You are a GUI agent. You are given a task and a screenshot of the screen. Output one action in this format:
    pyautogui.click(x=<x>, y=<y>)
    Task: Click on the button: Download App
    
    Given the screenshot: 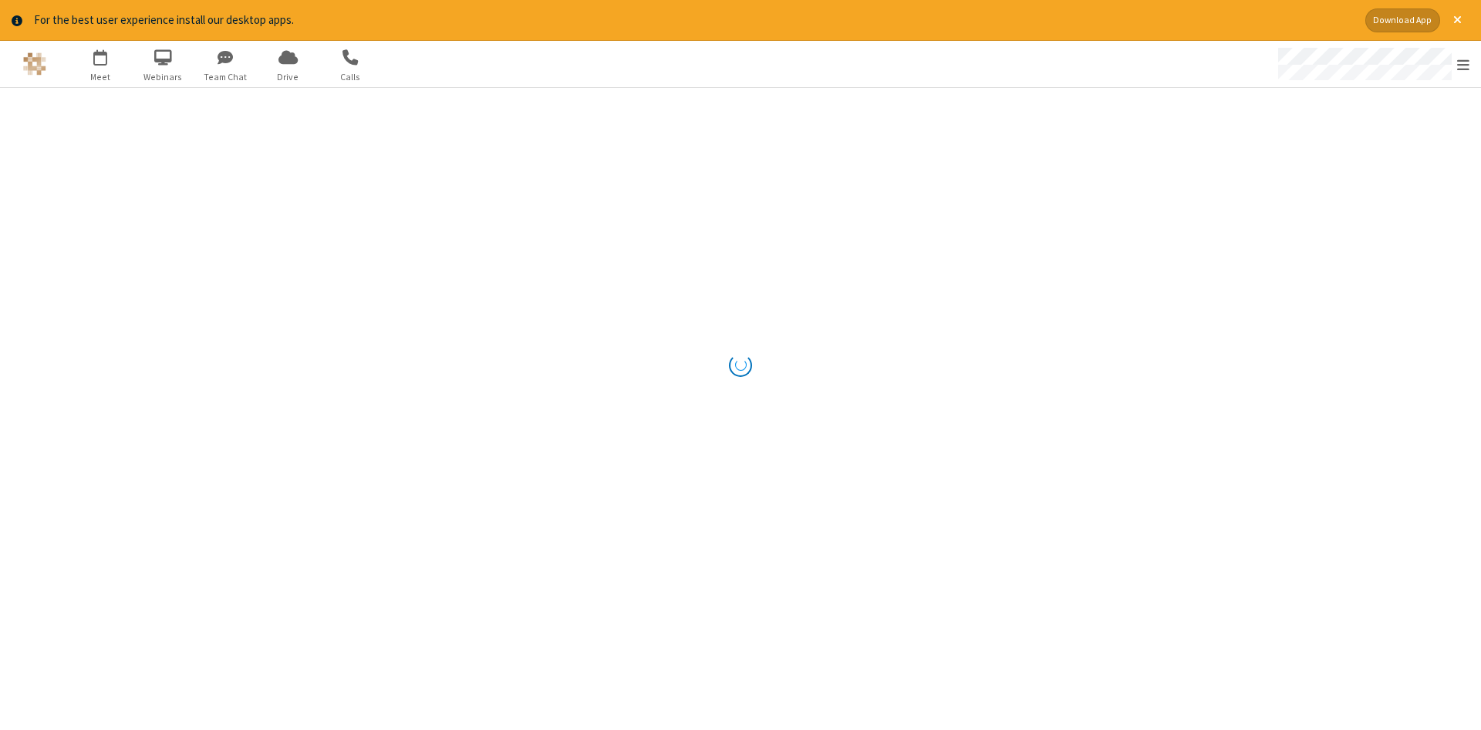 What is the action you would take?
    pyautogui.click(x=1402, y=20)
    